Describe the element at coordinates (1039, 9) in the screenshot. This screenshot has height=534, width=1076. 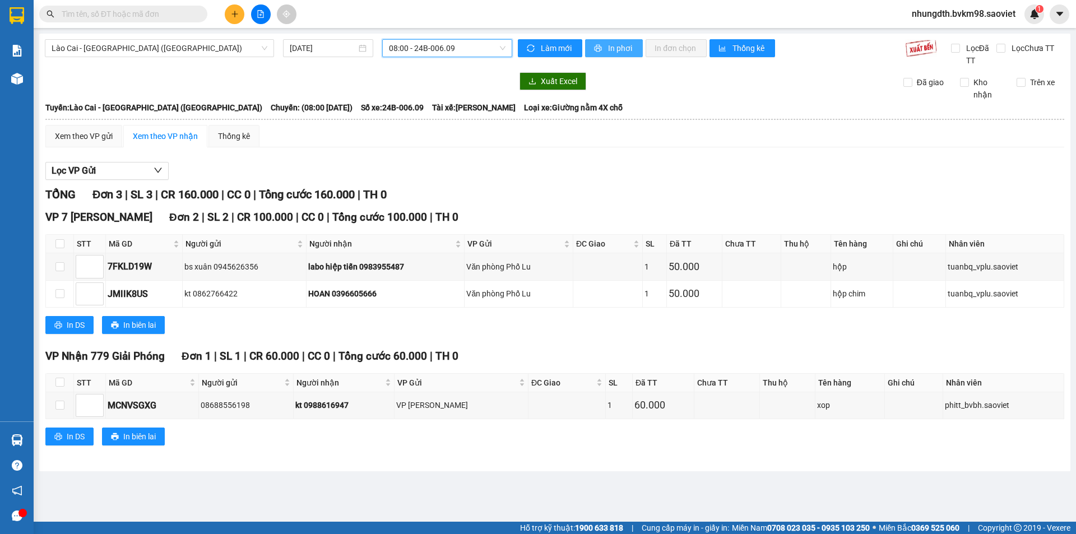
I see `span: 1` at that location.